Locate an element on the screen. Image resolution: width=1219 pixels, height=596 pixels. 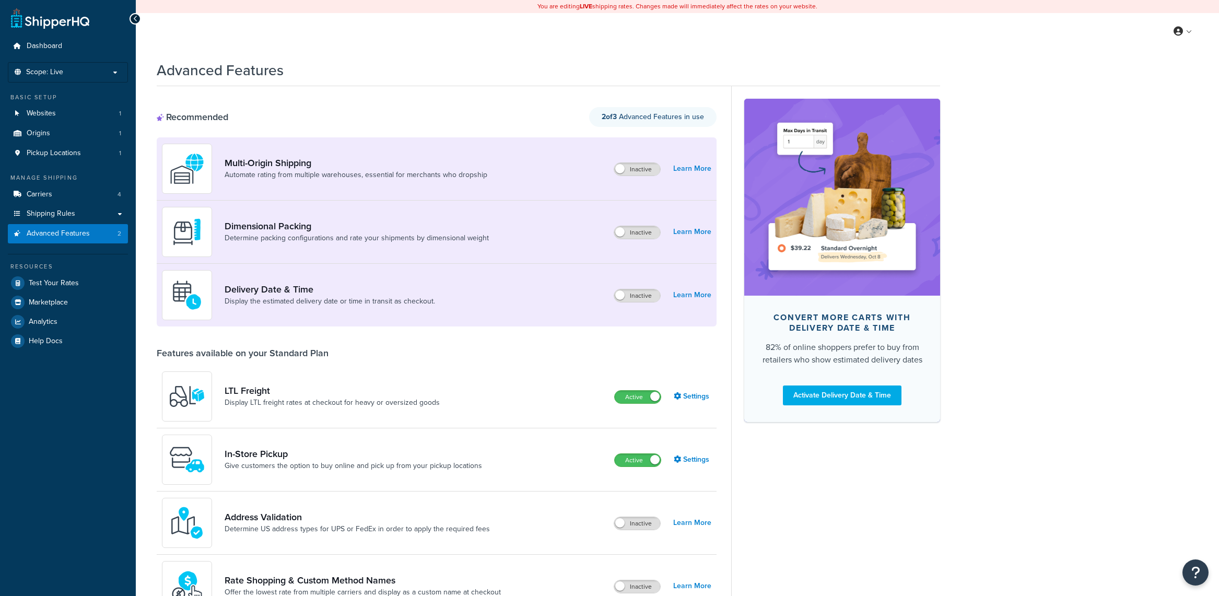
a: Multi-Origin Shipping is located at coordinates (356, 163).